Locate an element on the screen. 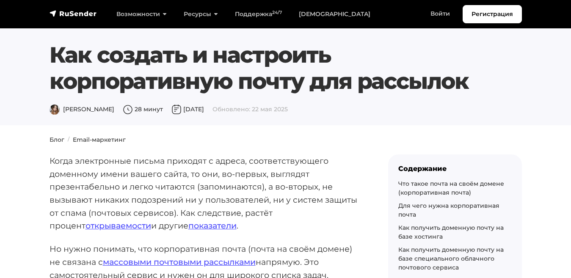  h1: Как создать и настроить корпоративную почту для рассылок is located at coordinates (265, 68).